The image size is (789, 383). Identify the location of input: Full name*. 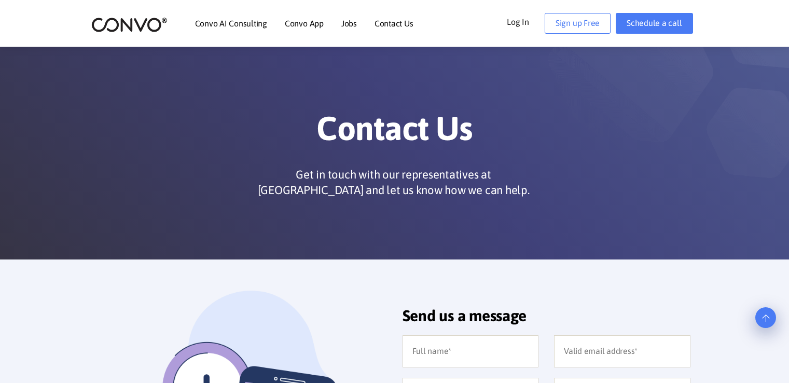
(471, 351).